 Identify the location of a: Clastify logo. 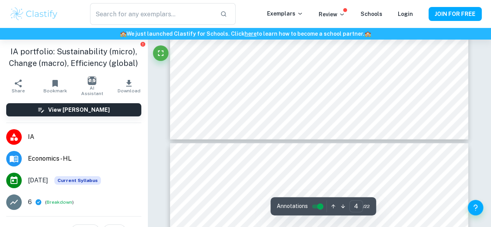
(34, 14).